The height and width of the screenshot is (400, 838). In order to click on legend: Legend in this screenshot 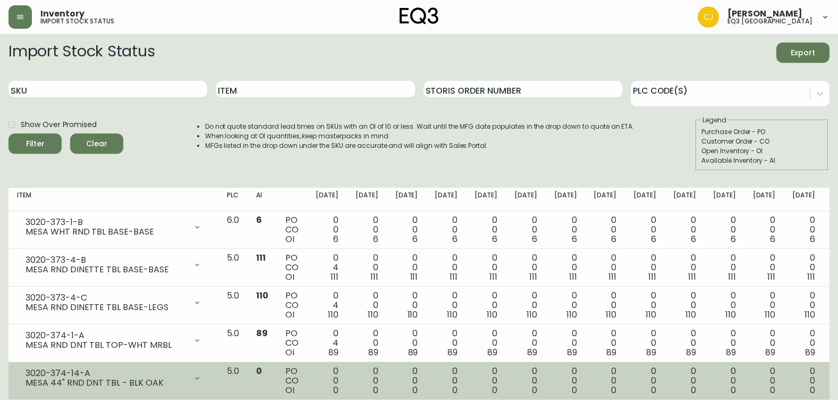, I will do `click(714, 120)`.